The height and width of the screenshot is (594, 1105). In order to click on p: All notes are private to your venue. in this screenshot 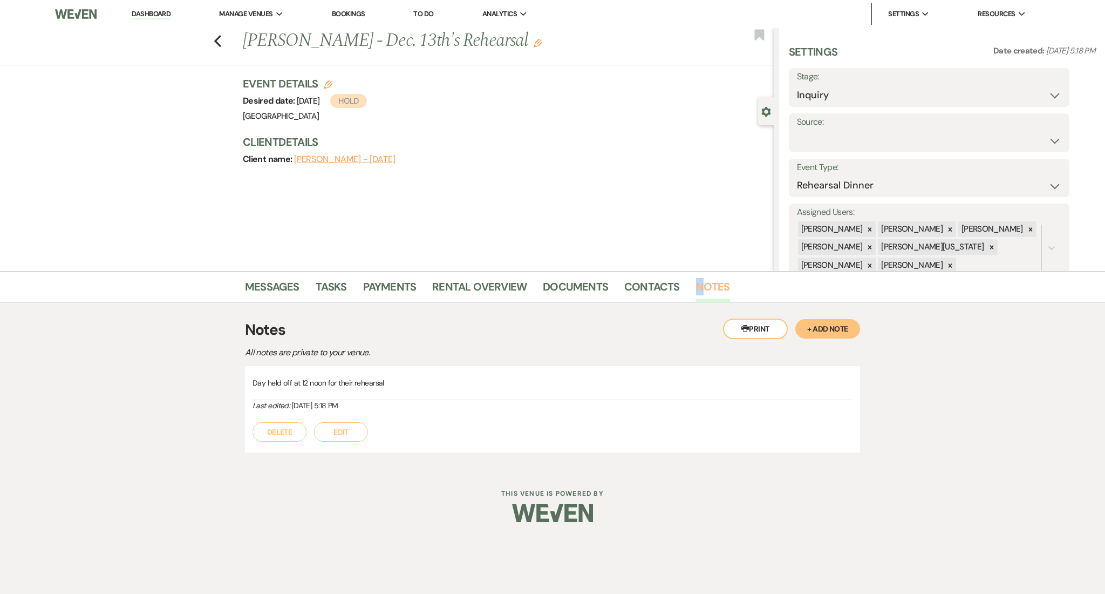, I will do `click(434, 352)`.